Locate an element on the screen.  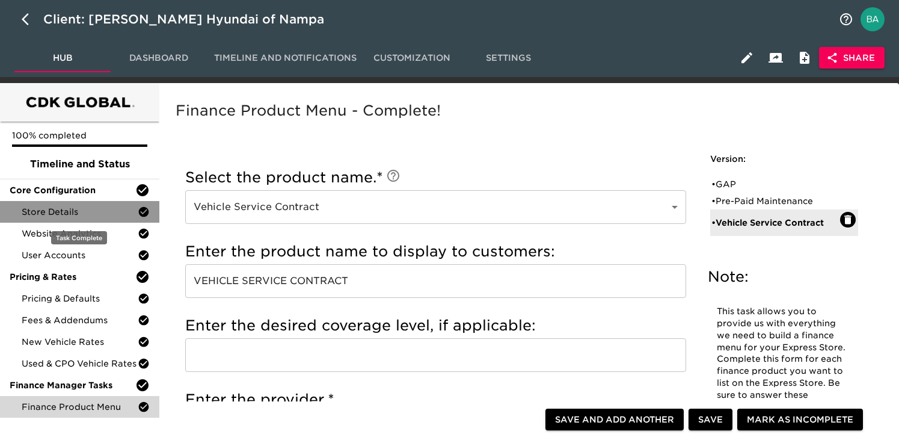
h5: Select the product name. is located at coordinates (435, 177).